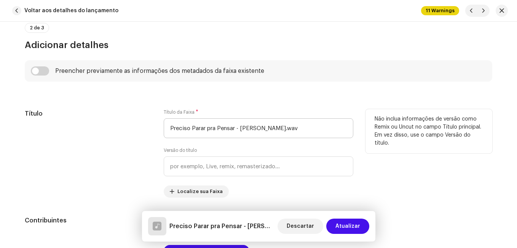  What do you see at coordinates (222, 226) in the screenshot?
I see `h5: Preciso Parar pra Pensar - Genival Santos.wav` at bounding box center [222, 226].